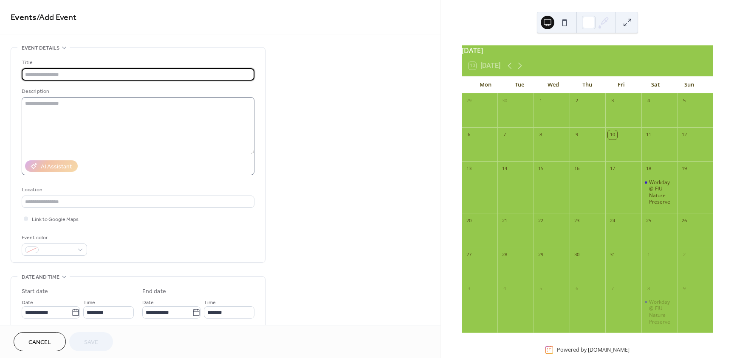 This screenshot has height=358, width=734. Describe the element at coordinates (553, 85) in the screenshot. I see `div: Wed` at that location.